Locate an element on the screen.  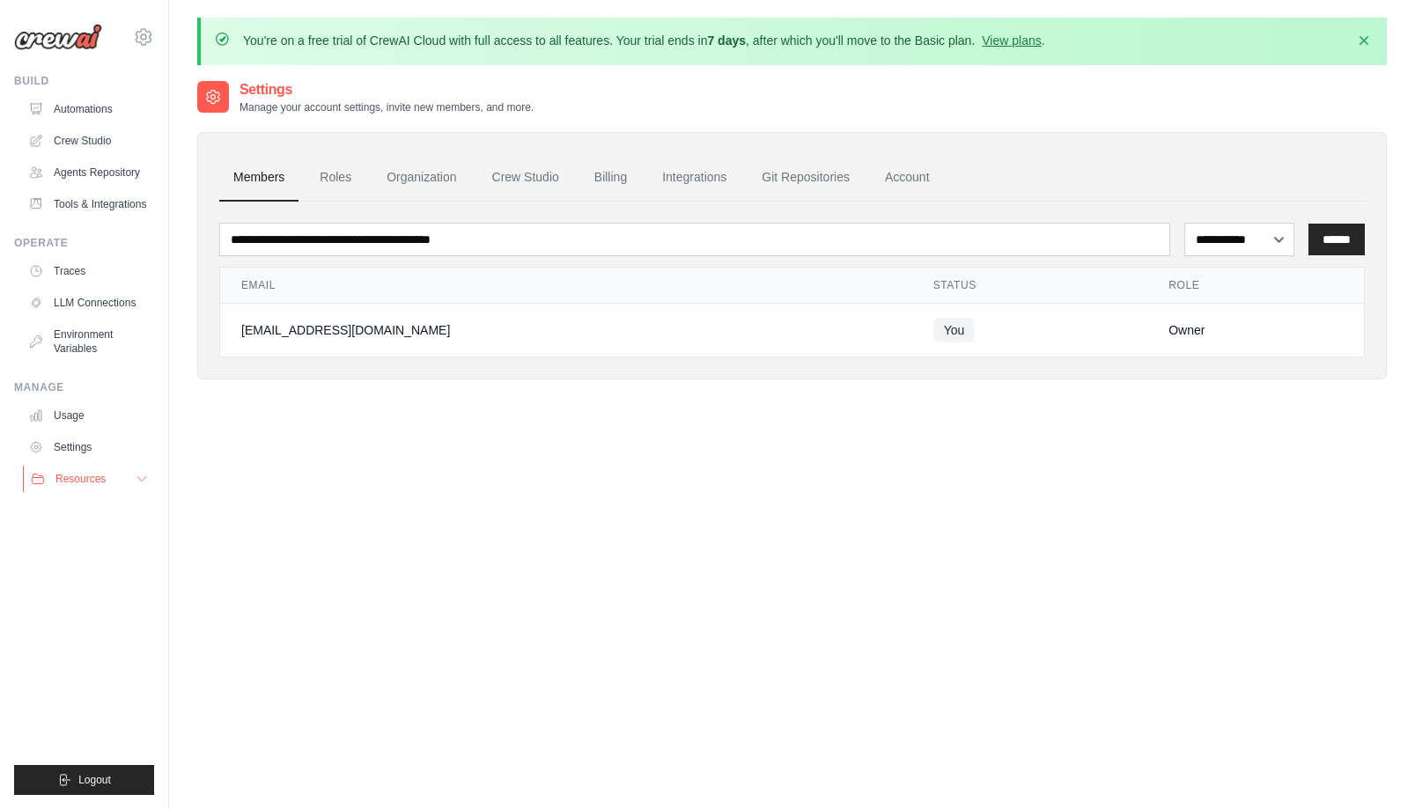
a: LLM Connections is located at coordinates (87, 303).